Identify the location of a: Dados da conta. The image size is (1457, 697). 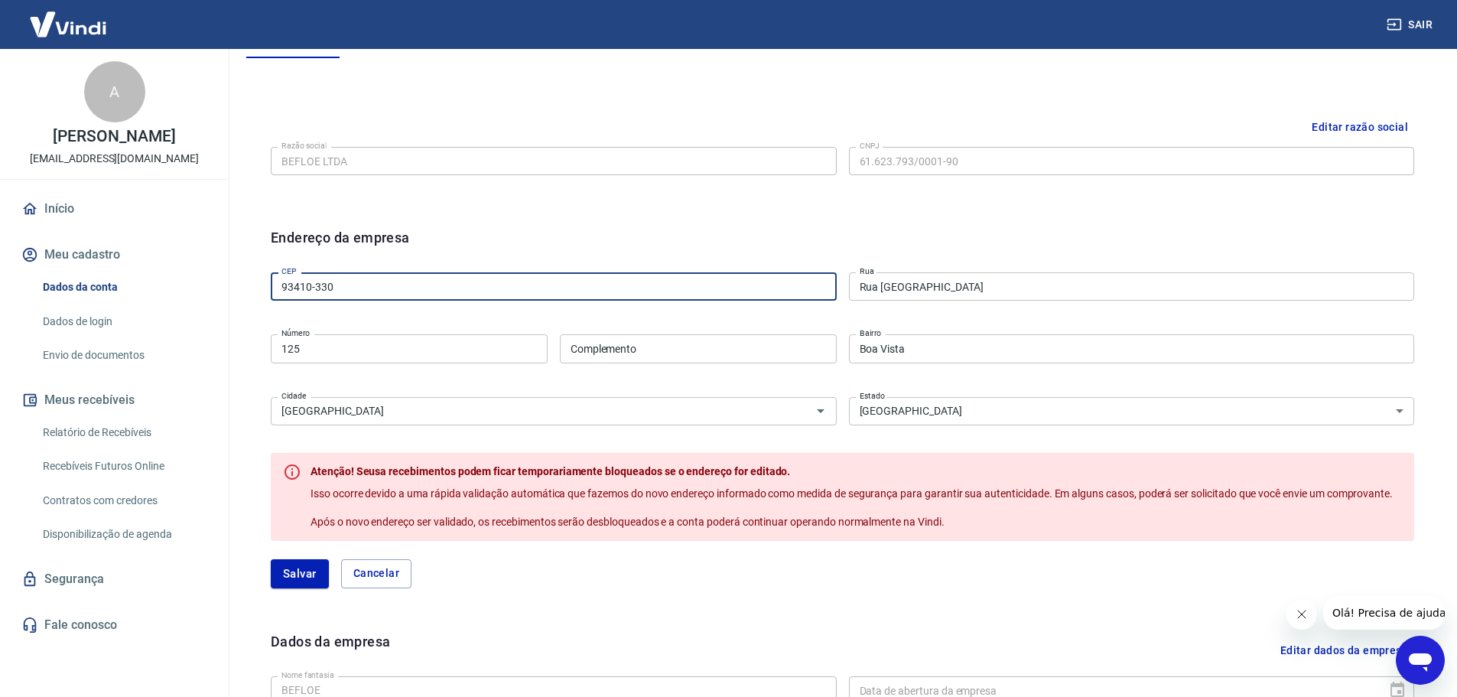
(123, 287).